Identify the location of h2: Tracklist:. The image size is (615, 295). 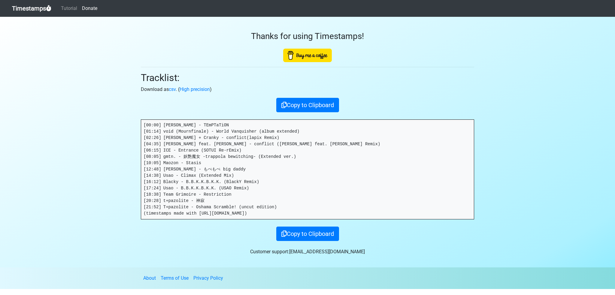
(307, 78).